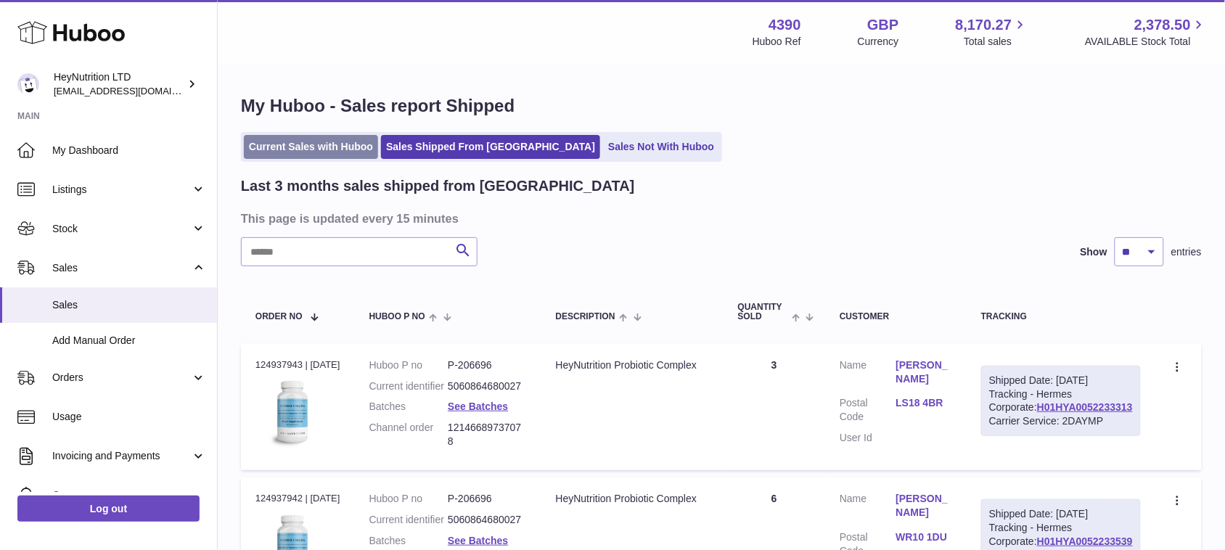  Describe the element at coordinates (121, 377) in the screenshot. I see `span: Orders` at that location.